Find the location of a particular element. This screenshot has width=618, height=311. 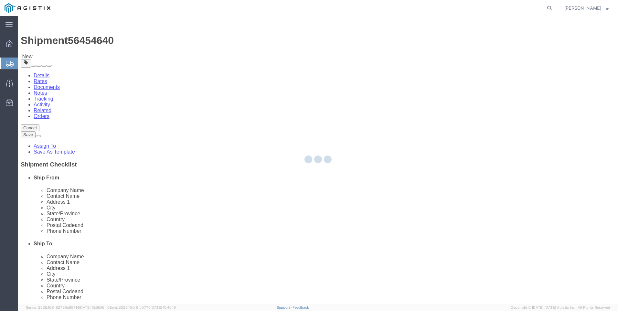

img: logo is located at coordinates (27, 8).